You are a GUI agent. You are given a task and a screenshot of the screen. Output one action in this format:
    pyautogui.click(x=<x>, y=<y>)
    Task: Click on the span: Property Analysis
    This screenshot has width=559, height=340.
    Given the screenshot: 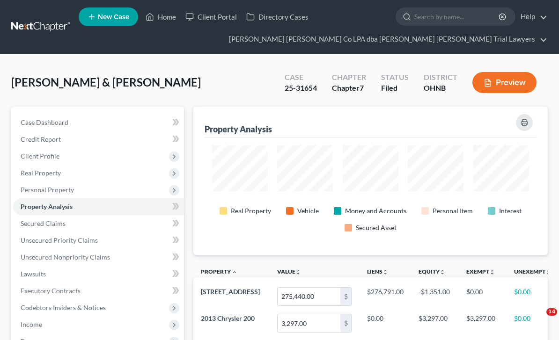 What is the action you would take?
    pyautogui.click(x=46, y=206)
    